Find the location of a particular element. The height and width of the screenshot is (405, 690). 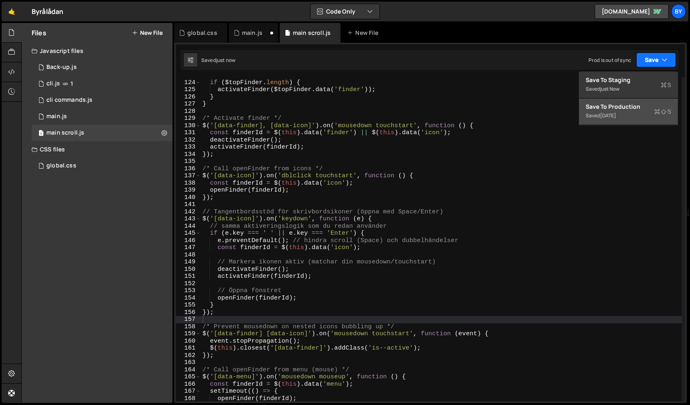

div: Javascript files is located at coordinates (97, 51).